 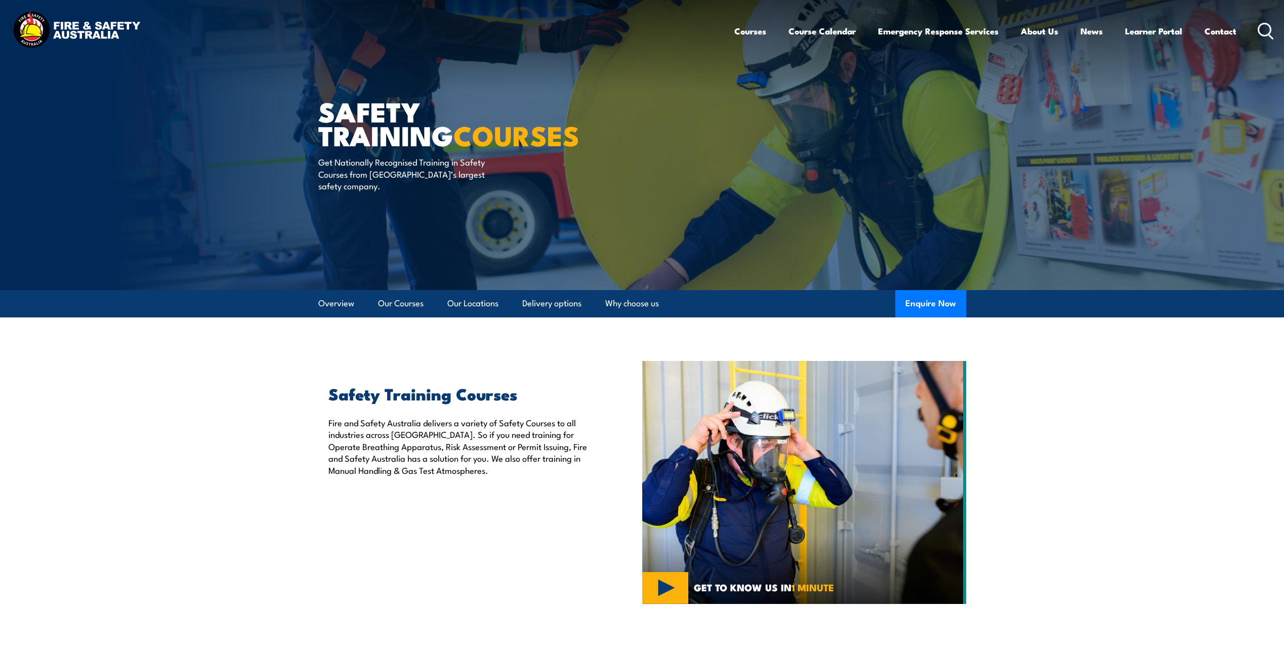 I want to click on a: Our Locations, so click(x=473, y=303).